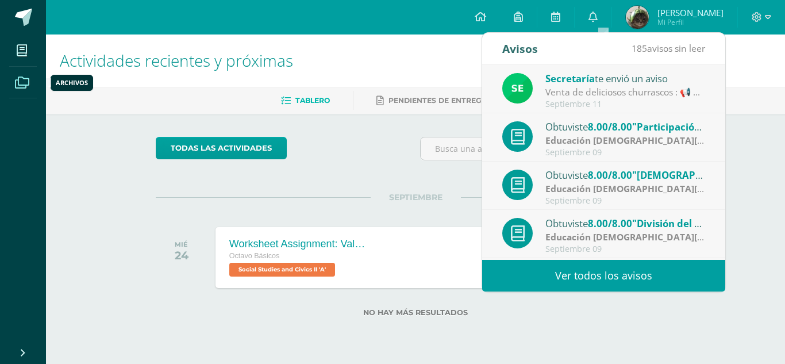  I want to click on span: Octavo Básicos, so click(254, 256).